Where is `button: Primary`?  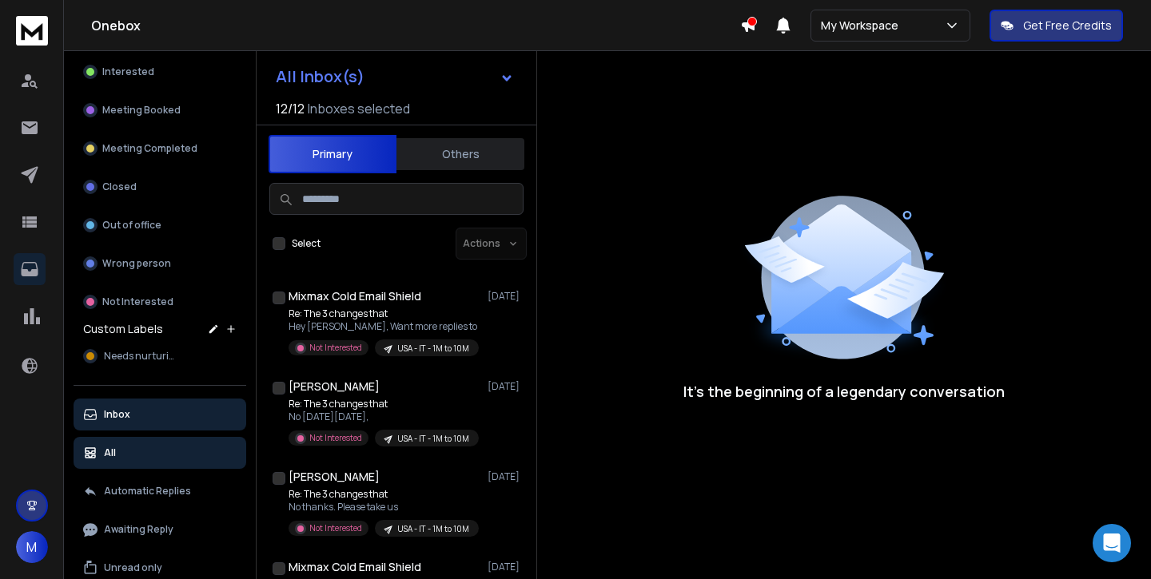 button: Primary is located at coordinates (332, 154).